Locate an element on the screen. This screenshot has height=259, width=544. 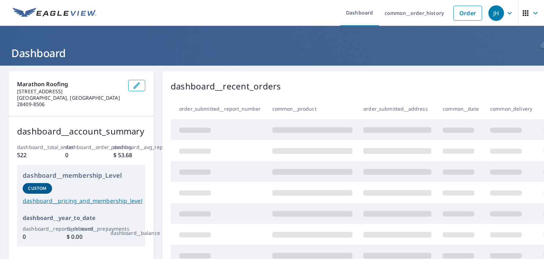
th: order_submitted__report_number is located at coordinates (219, 108).